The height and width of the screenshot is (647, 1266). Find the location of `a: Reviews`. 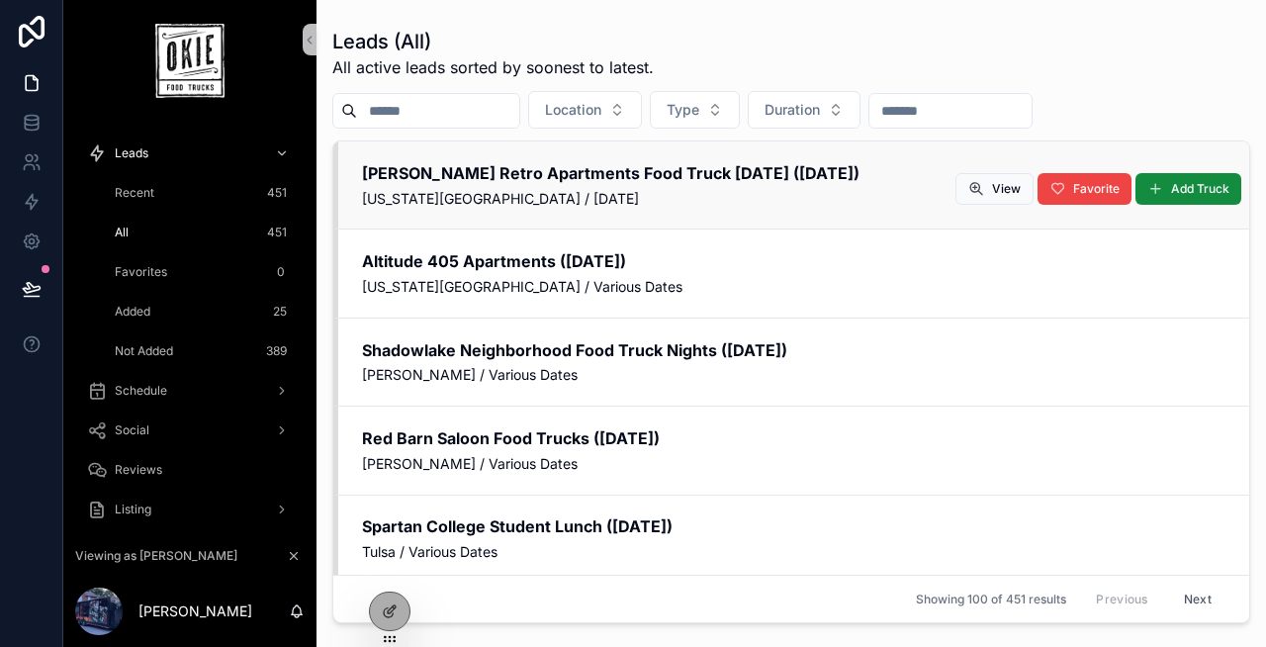

a: Reviews is located at coordinates (190, 470).